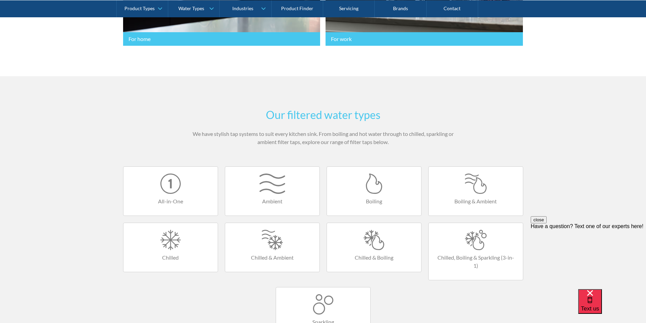 The image size is (646, 323). What do you see at coordinates (476, 262) in the screenshot?
I see `h4: Chilled, Boiling & Sparkling (3-in-1)` at bounding box center [476, 262].